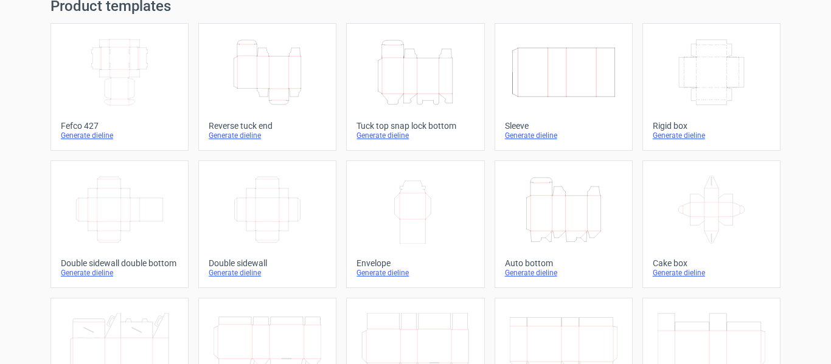  Describe the element at coordinates (415, 263) in the screenshot. I see `div: Envelope` at that location.